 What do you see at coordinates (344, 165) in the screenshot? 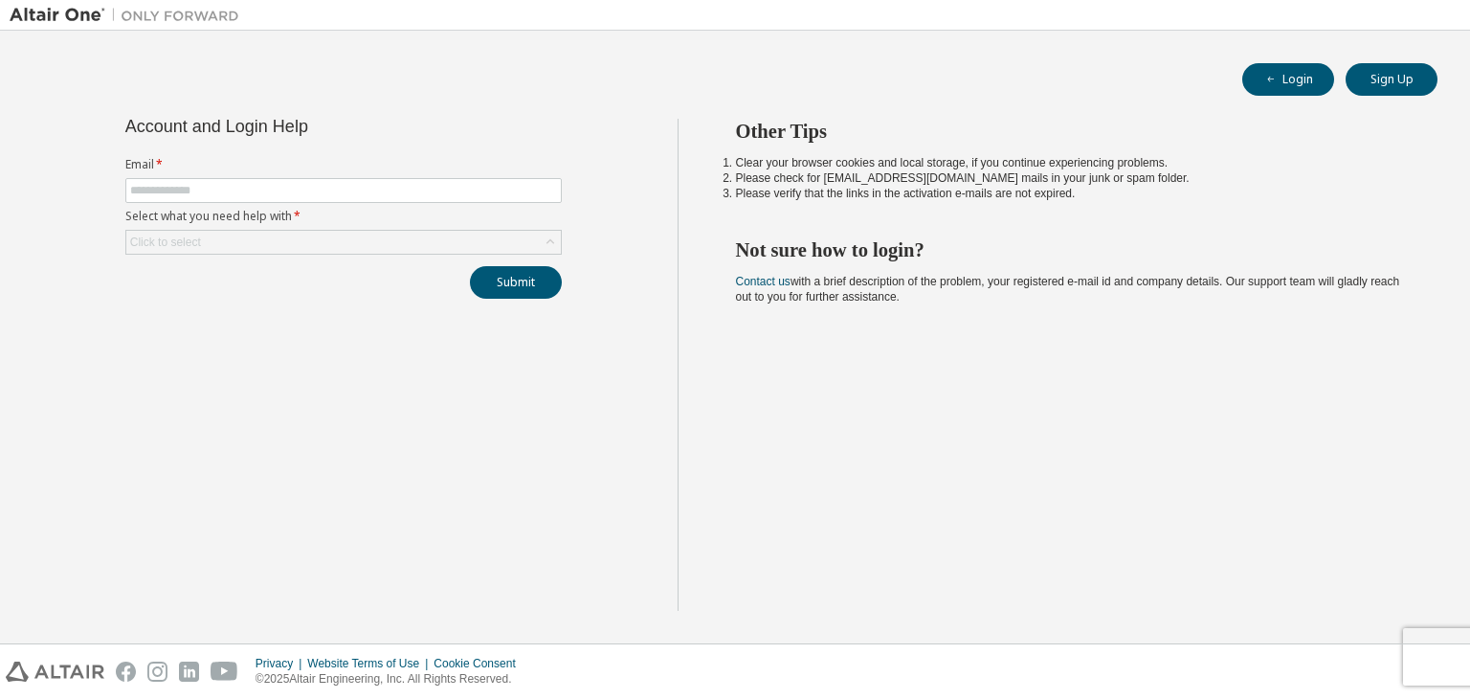
I see `label: Email` at bounding box center [344, 165].